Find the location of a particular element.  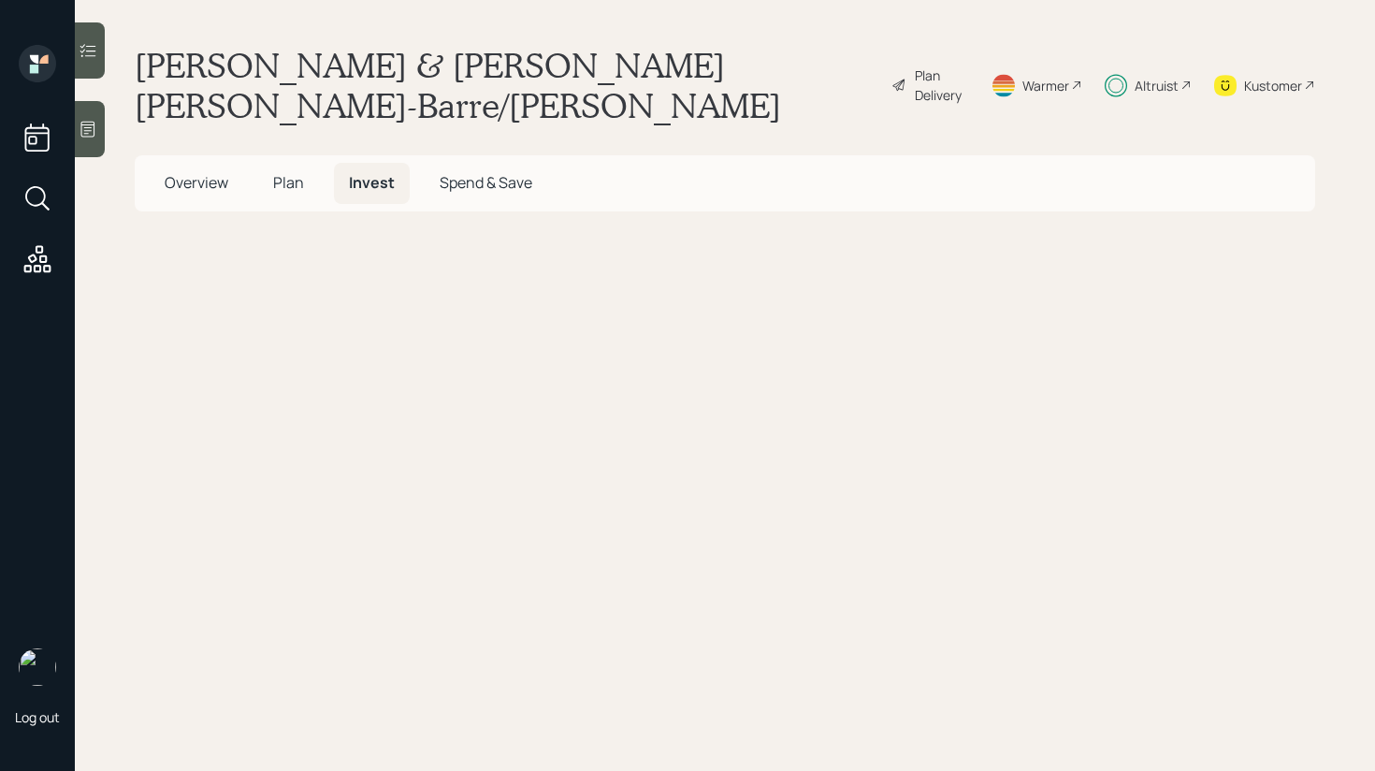

span: Overview is located at coordinates (196, 182).